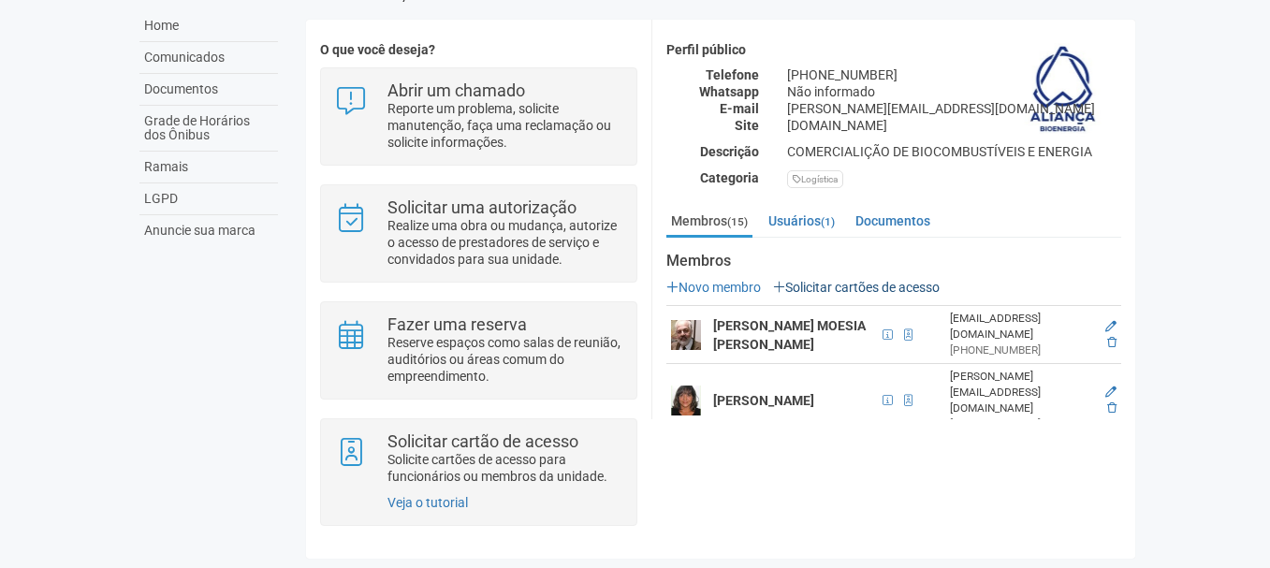 This screenshot has width=1270, height=568. I want to click on a: Membros(15), so click(709, 222).